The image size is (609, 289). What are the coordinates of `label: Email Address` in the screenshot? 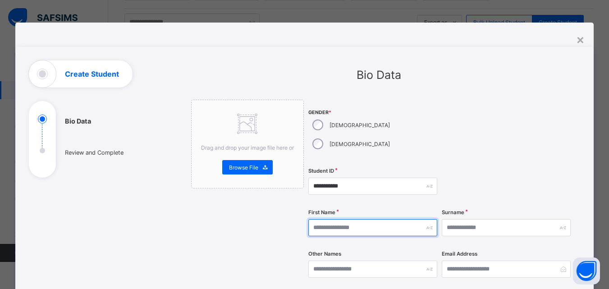 It's located at (459, 254).